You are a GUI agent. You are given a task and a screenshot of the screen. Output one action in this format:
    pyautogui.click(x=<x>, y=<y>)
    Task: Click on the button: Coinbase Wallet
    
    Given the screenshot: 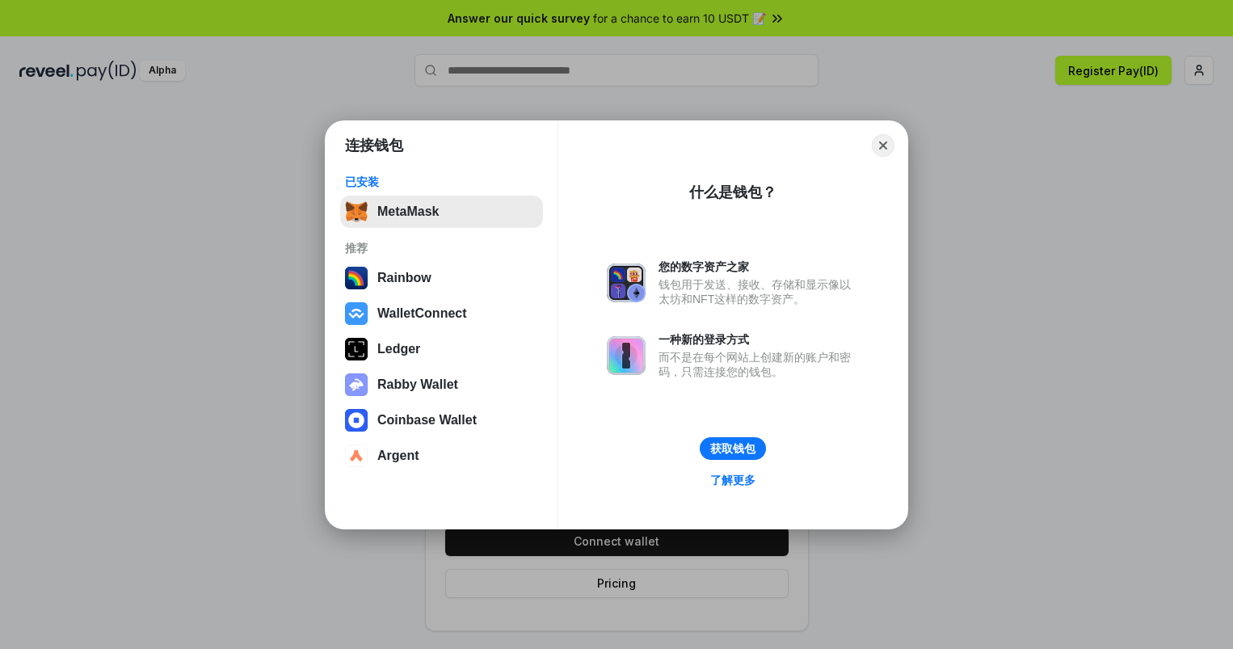 What is the action you would take?
    pyautogui.click(x=441, y=420)
    